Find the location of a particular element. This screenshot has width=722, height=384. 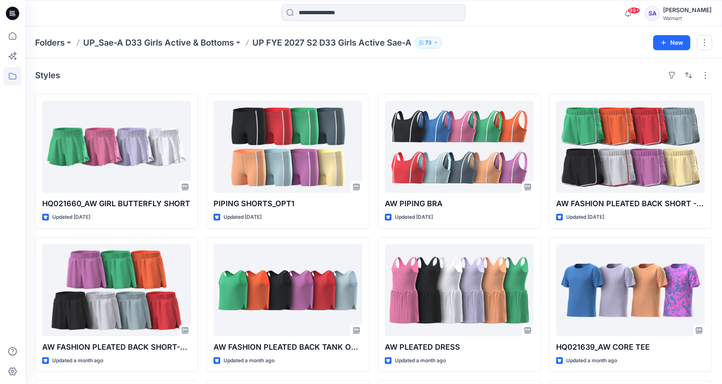

p: AW FASHION PLEATED BACK TANK OPT1 is located at coordinates (288, 347).